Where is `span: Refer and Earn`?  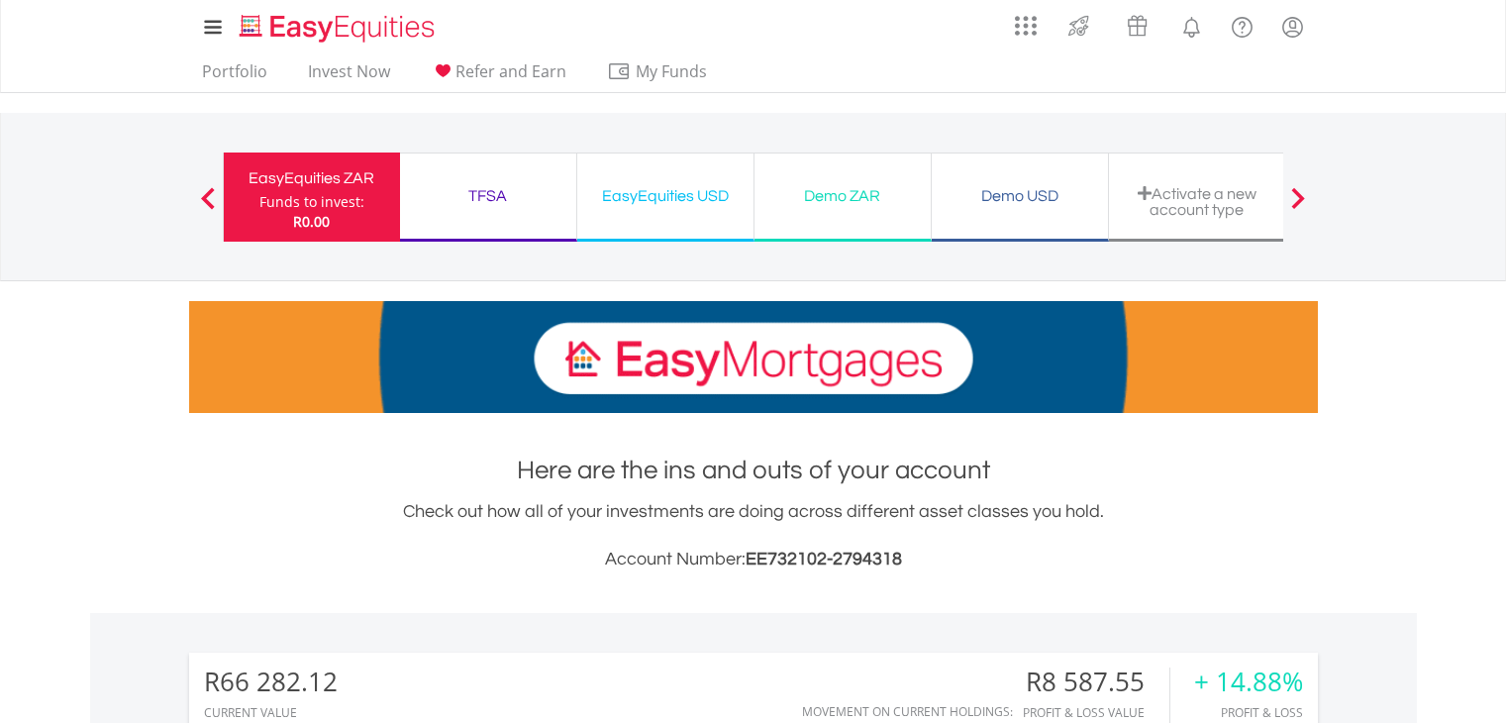
span: Refer and Earn is located at coordinates (511, 71).